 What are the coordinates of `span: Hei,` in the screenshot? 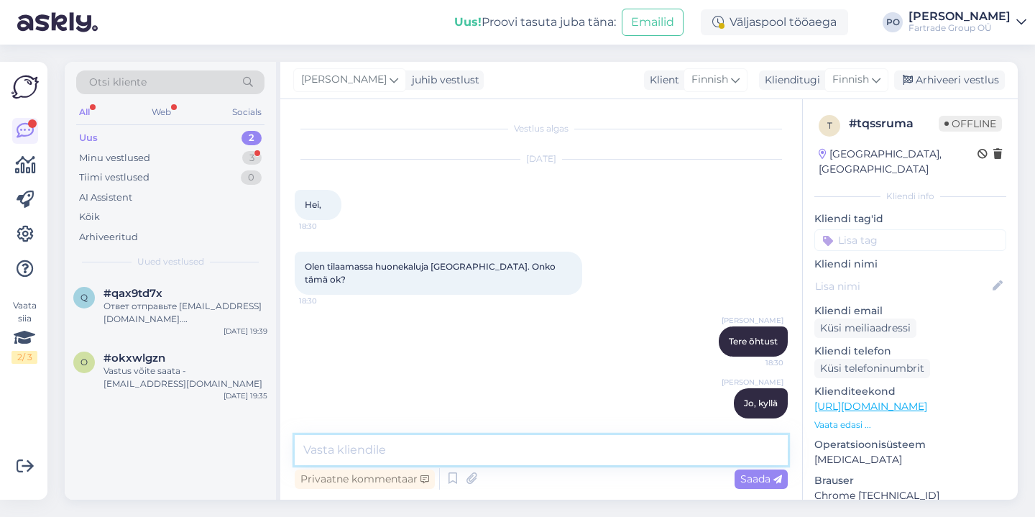 It's located at (313, 204).